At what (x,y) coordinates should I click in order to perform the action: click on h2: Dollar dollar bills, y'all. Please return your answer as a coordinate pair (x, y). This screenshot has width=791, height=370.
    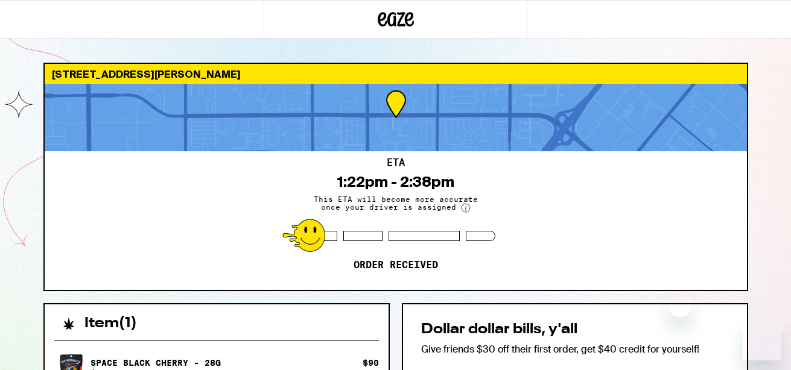
    Looking at the image, I should click on (575, 330).